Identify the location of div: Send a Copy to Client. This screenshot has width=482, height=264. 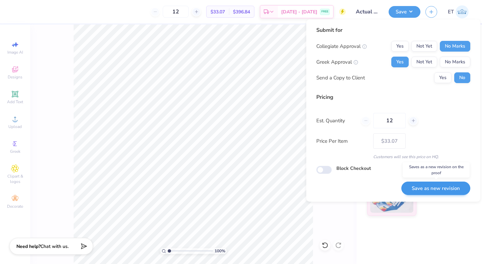
(340, 78).